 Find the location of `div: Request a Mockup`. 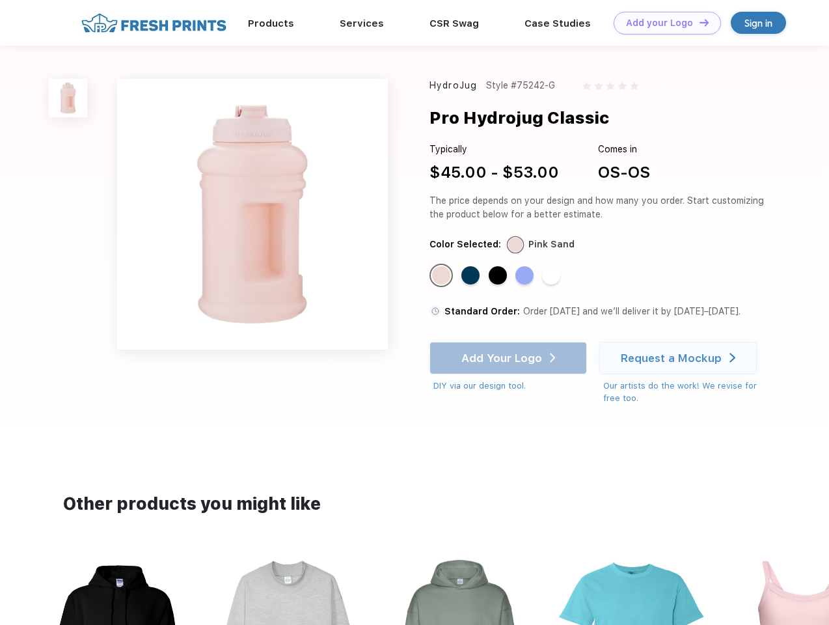

div: Request a Mockup is located at coordinates (671, 358).